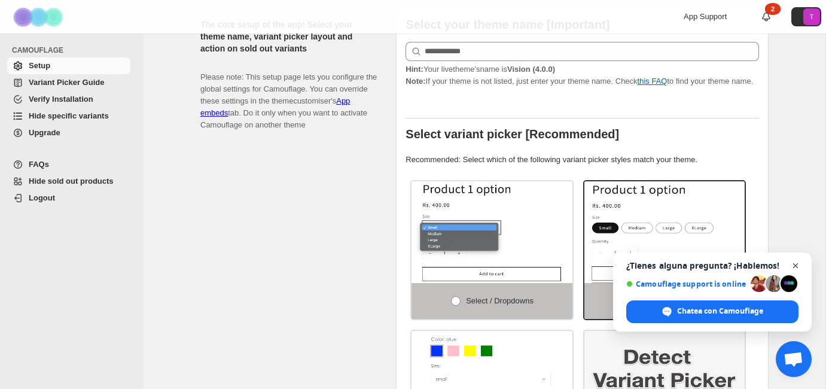 This screenshot has height=389, width=826. What do you see at coordinates (42, 197) in the screenshot?
I see `span: Logout` at bounding box center [42, 197].